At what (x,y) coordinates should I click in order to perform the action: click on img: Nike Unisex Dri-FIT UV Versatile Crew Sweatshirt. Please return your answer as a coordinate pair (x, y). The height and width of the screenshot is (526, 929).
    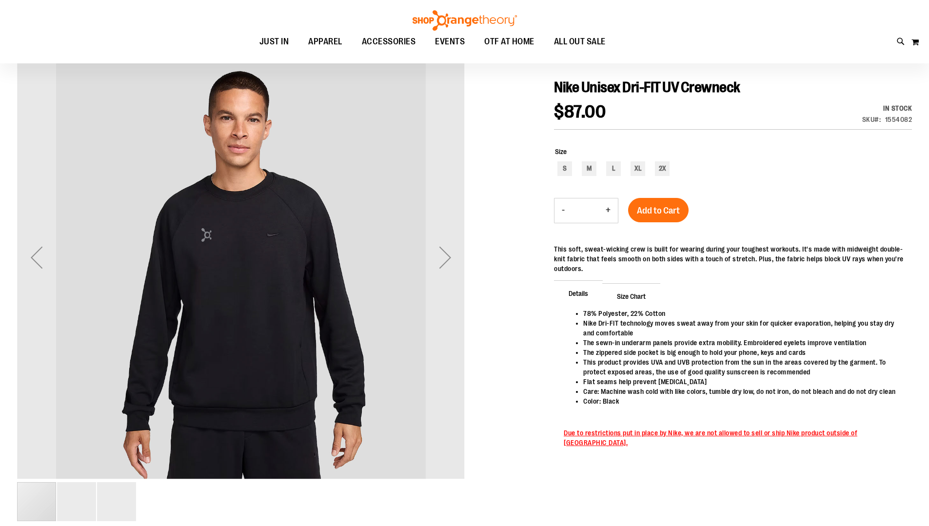
    Looking at the image, I should click on (241, 256).